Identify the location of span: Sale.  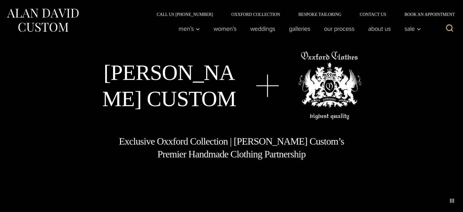
(413, 29).